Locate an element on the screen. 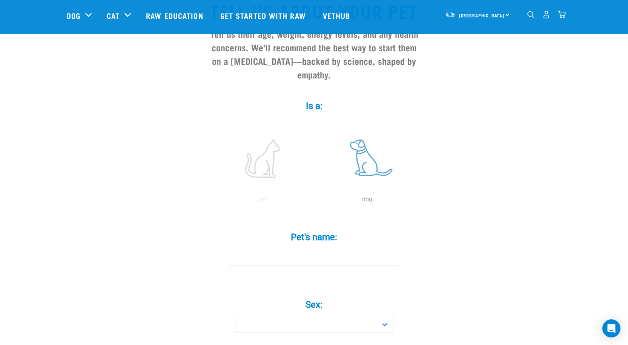  a: Cat is located at coordinates (113, 15).